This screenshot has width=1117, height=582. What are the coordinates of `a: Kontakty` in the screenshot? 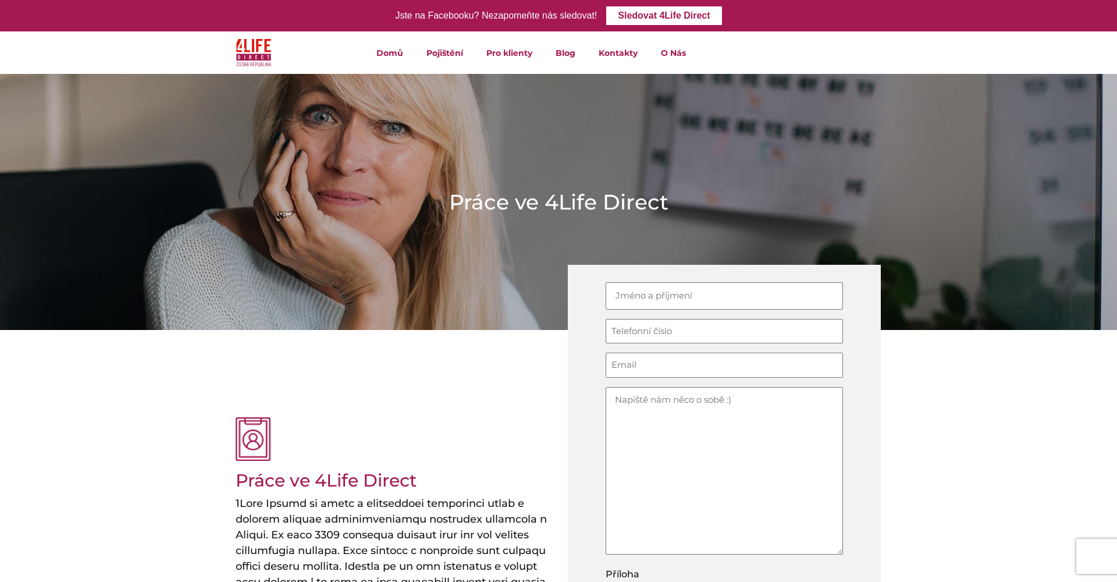 It's located at (618, 52).